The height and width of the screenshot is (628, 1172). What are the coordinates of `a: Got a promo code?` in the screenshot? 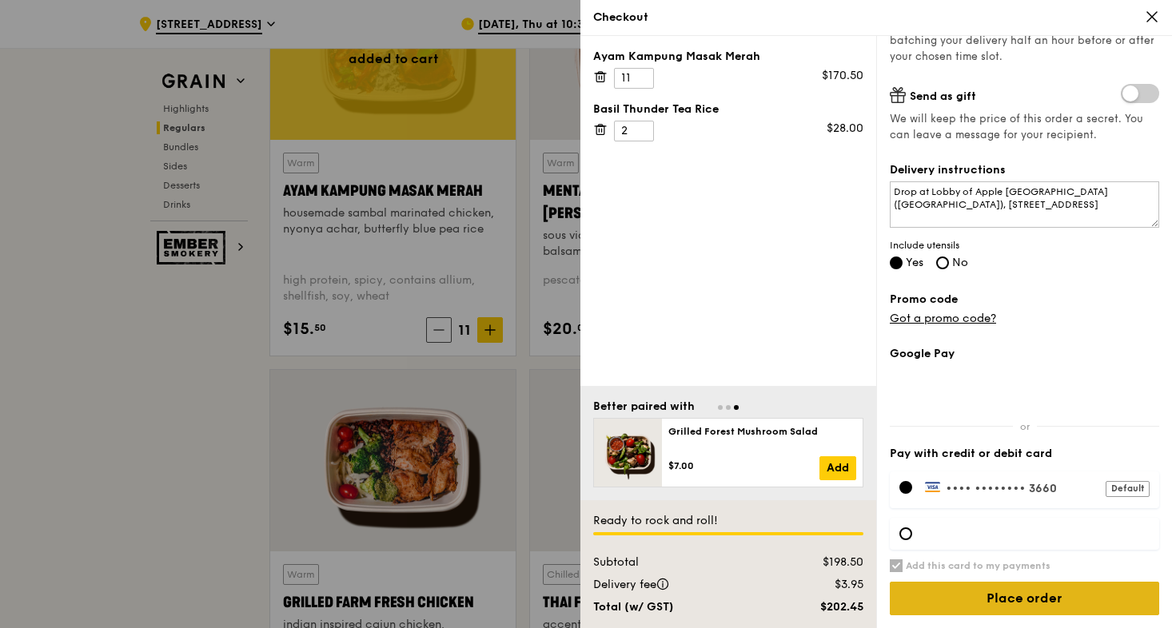 It's located at (943, 318).